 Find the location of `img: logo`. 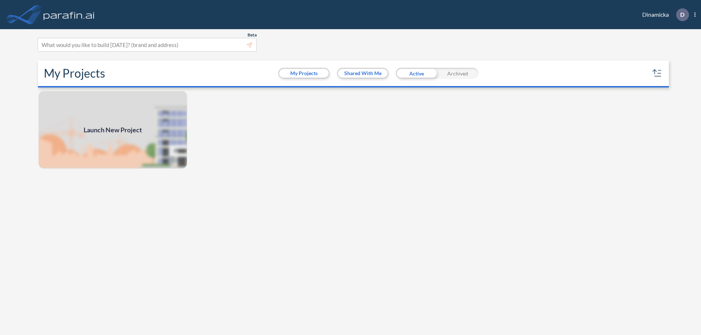

img: logo is located at coordinates (69, 15).